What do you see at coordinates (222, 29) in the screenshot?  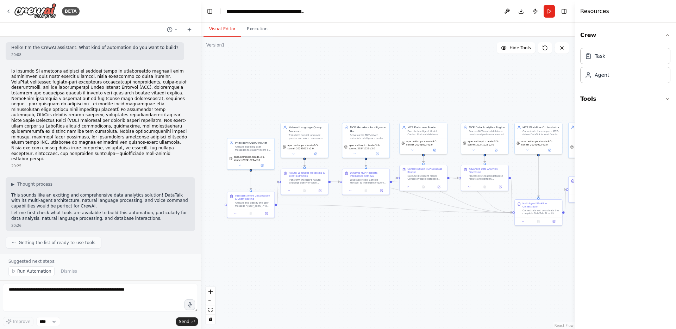 I see `button: Visual Editor` at bounding box center [222, 29].